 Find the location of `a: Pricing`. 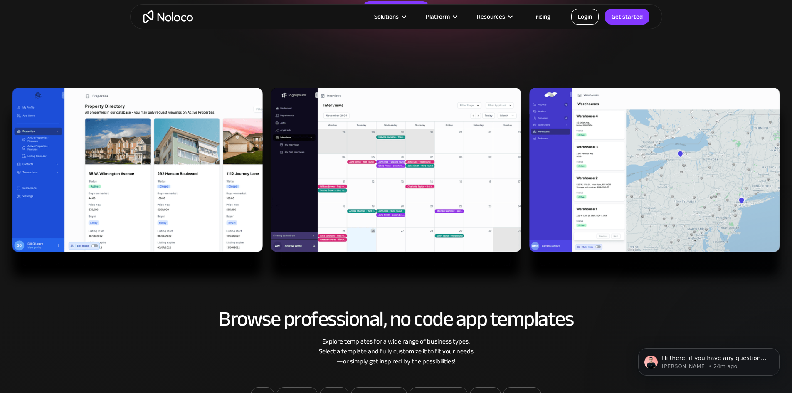

a: Pricing is located at coordinates (541, 17).